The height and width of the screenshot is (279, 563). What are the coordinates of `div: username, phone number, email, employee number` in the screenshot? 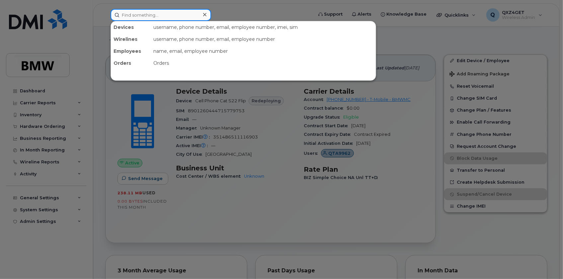 It's located at (263, 39).